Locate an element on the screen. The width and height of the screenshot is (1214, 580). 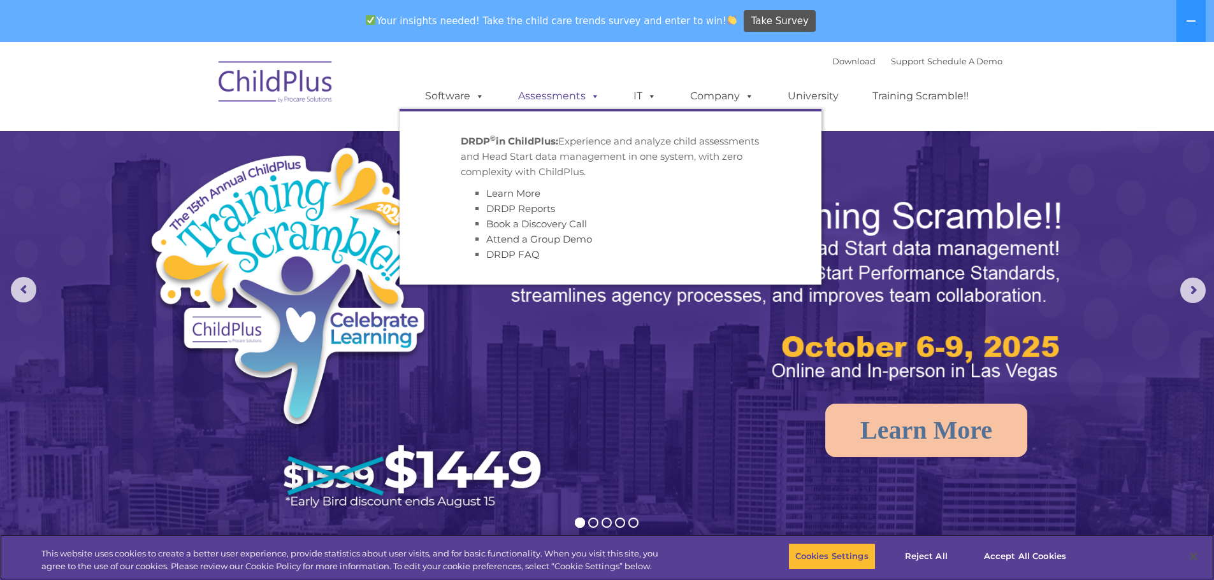
span: Your insights needed! Take the child care trends survey and enter to win! is located at coordinates (551, 20).